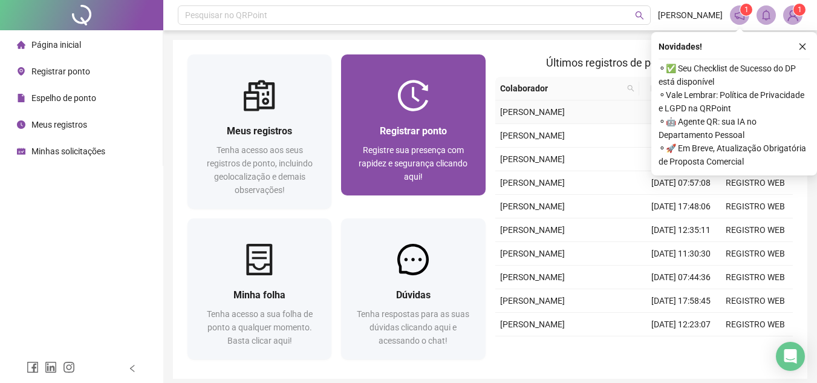 The image size is (817, 383). What do you see at coordinates (21, 151) in the screenshot?
I see `span: schedule` at bounding box center [21, 151].